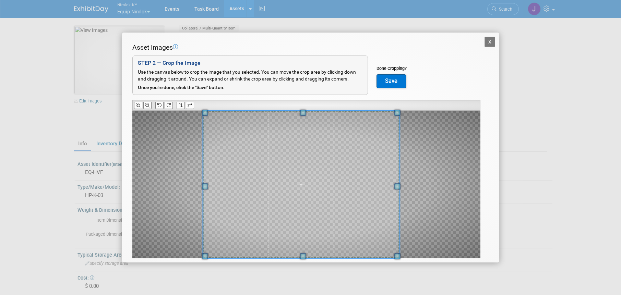 Image resolution: width=621 pixels, height=295 pixels. I want to click on div: Once you're done, click the "Save" button., so click(250, 88).